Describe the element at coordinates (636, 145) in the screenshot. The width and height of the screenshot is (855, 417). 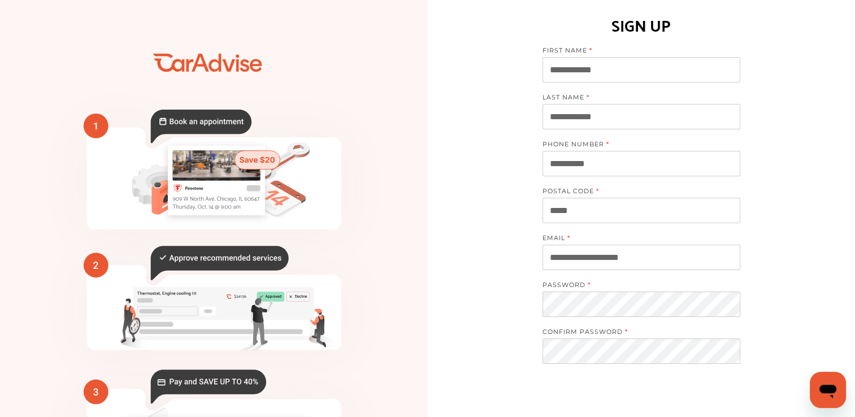
I see `label: PHONE NUMBER` at that location.